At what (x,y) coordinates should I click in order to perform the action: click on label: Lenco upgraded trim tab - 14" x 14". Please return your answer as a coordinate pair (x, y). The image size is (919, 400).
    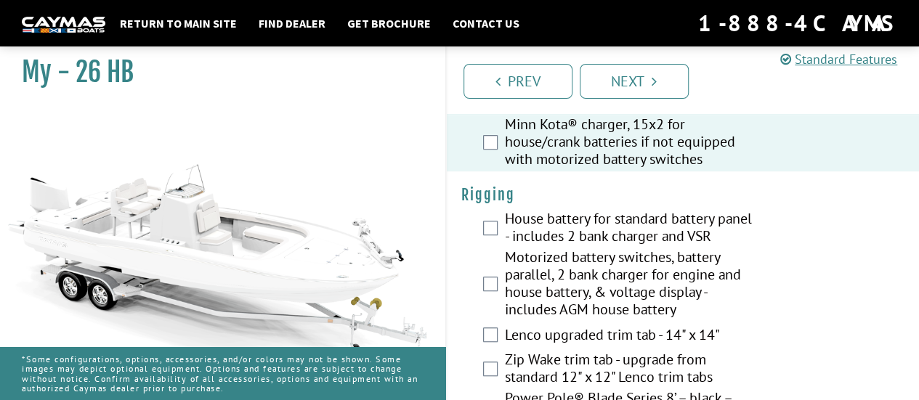
    Looking at the image, I should click on (629, 336).